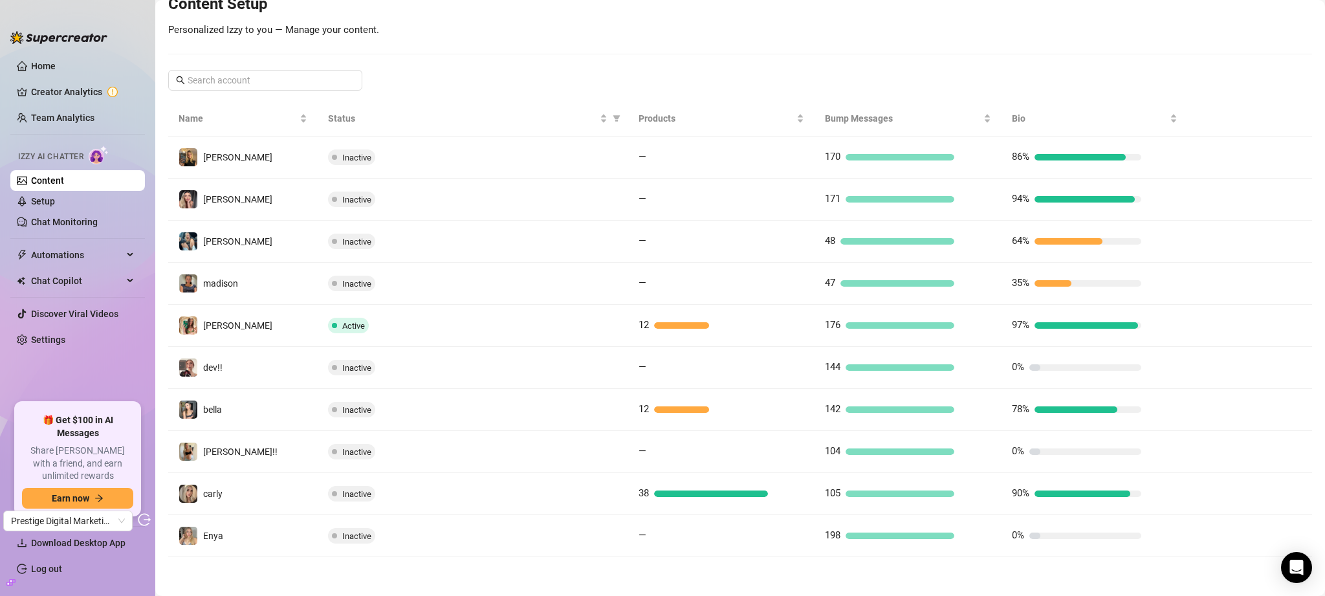  Describe the element at coordinates (617, 118) in the screenshot. I see `span: filter` at that location.